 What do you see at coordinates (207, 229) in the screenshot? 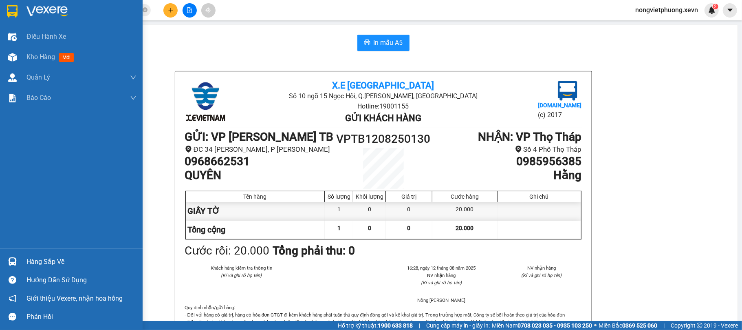
I see `span: Tổng cộng` at bounding box center [207, 229].